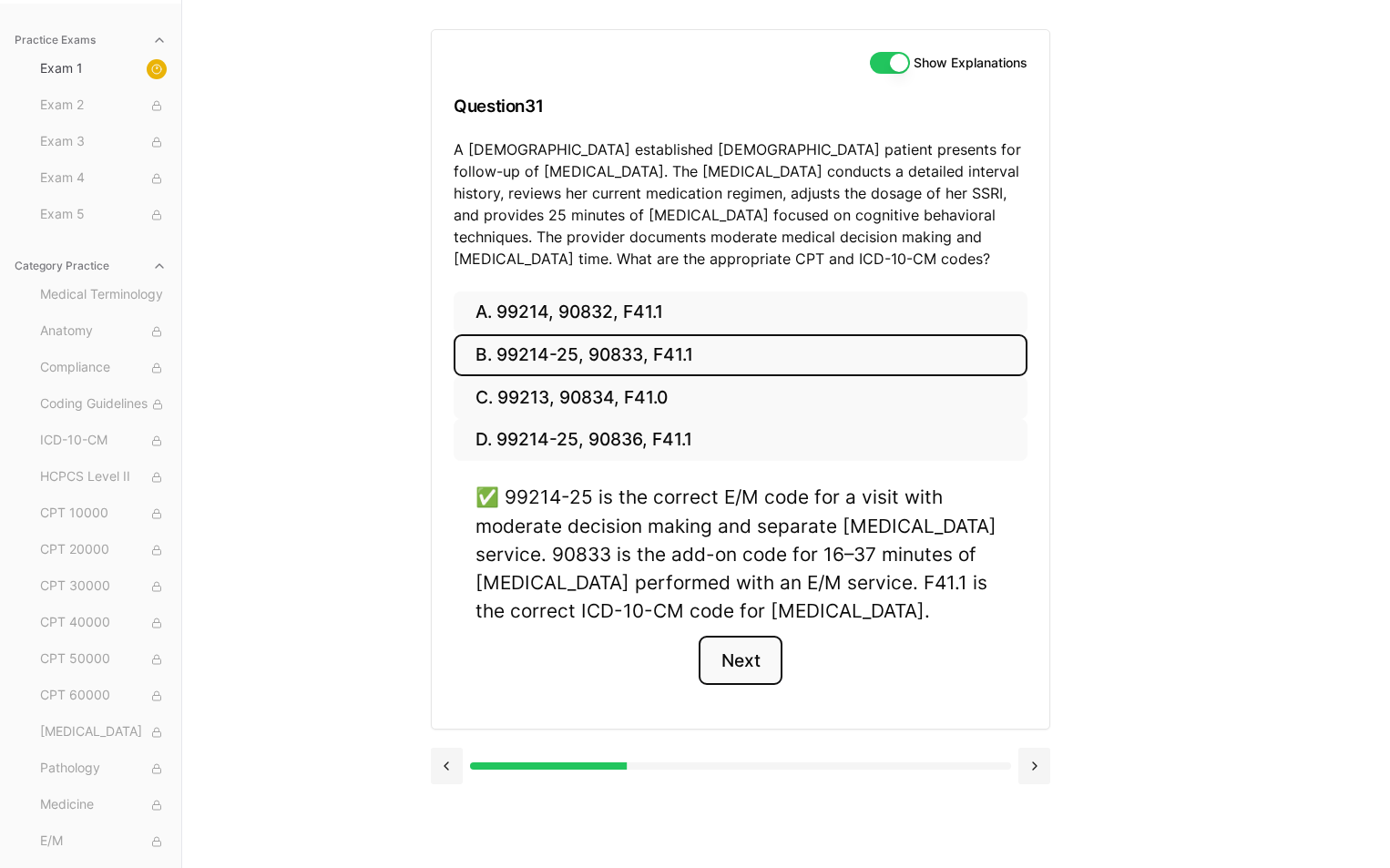 The image size is (1390, 868). What do you see at coordinates (103, 550) in the screenshot?
I see `span: CPT 20000` at bounding box center [103, 550].